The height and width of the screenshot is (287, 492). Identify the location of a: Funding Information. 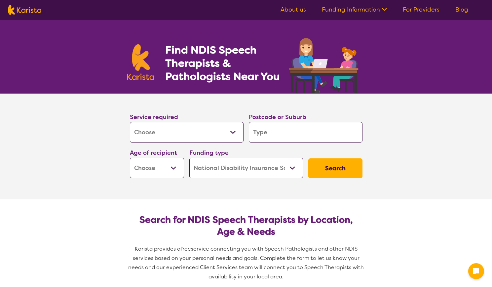
(354, 10).